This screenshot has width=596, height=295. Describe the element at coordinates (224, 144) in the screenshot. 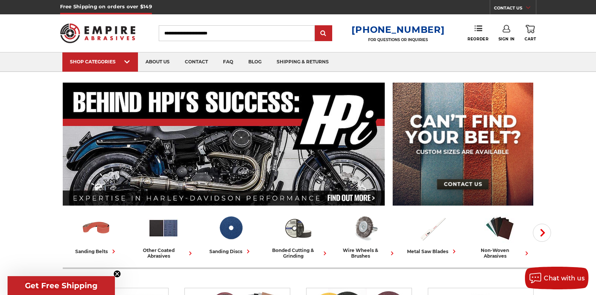

I see `img: Banner for an interview featuring Horsepower Inc who makes Harley performance upgrades featured o...` at that location.